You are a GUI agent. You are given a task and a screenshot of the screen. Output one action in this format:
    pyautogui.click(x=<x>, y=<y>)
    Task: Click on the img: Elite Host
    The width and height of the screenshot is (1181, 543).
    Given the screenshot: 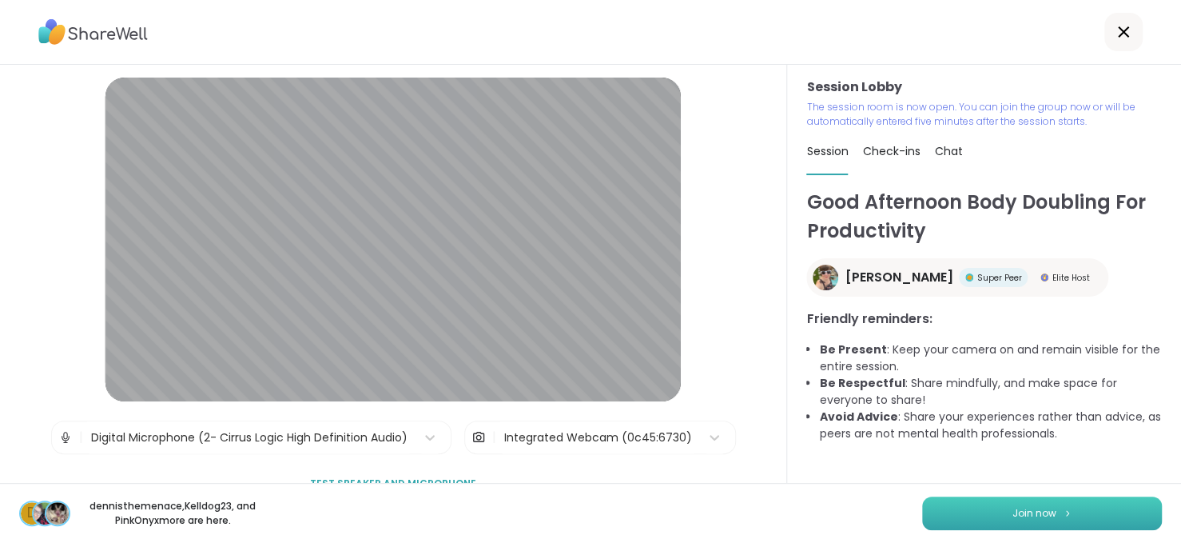 What is the action you would take?
    pyautogui.click(x=1045, y=277)
    